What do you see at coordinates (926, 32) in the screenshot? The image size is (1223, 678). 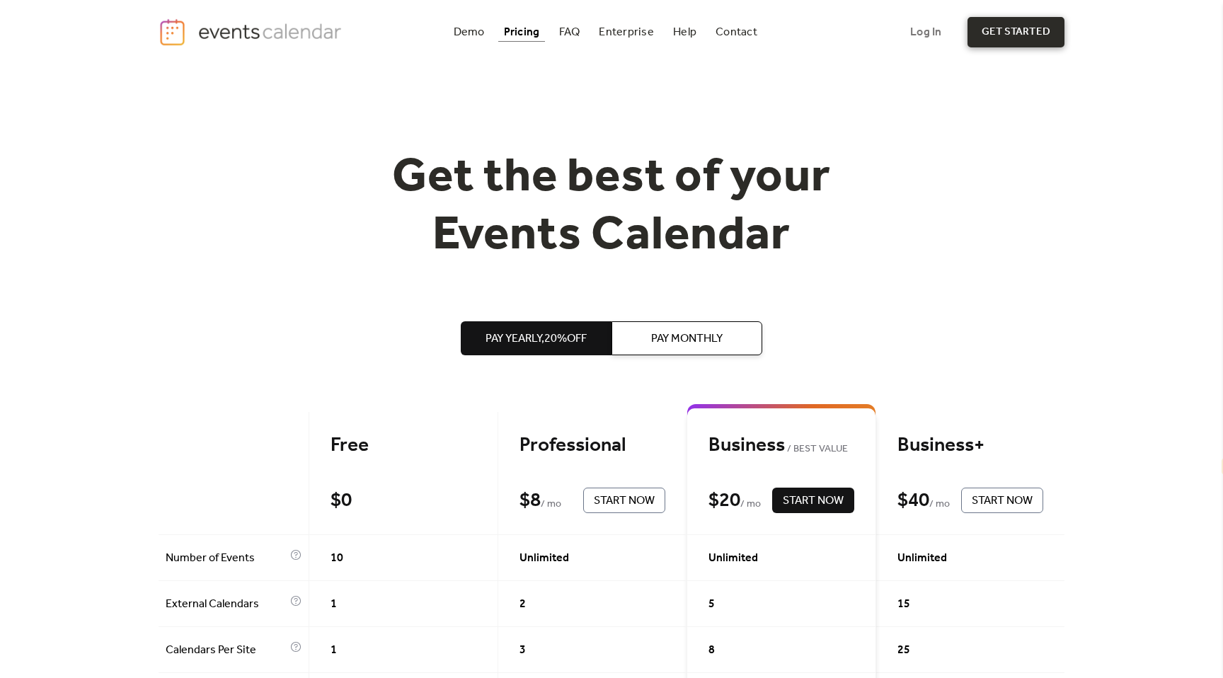 I see `a: Log In` at bounding box center [926, 32].